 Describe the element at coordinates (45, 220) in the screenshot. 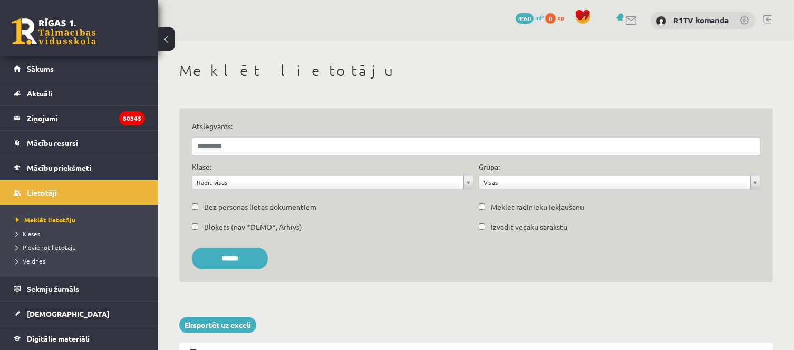

I see `span: Meklēt lietotāju` at that location.